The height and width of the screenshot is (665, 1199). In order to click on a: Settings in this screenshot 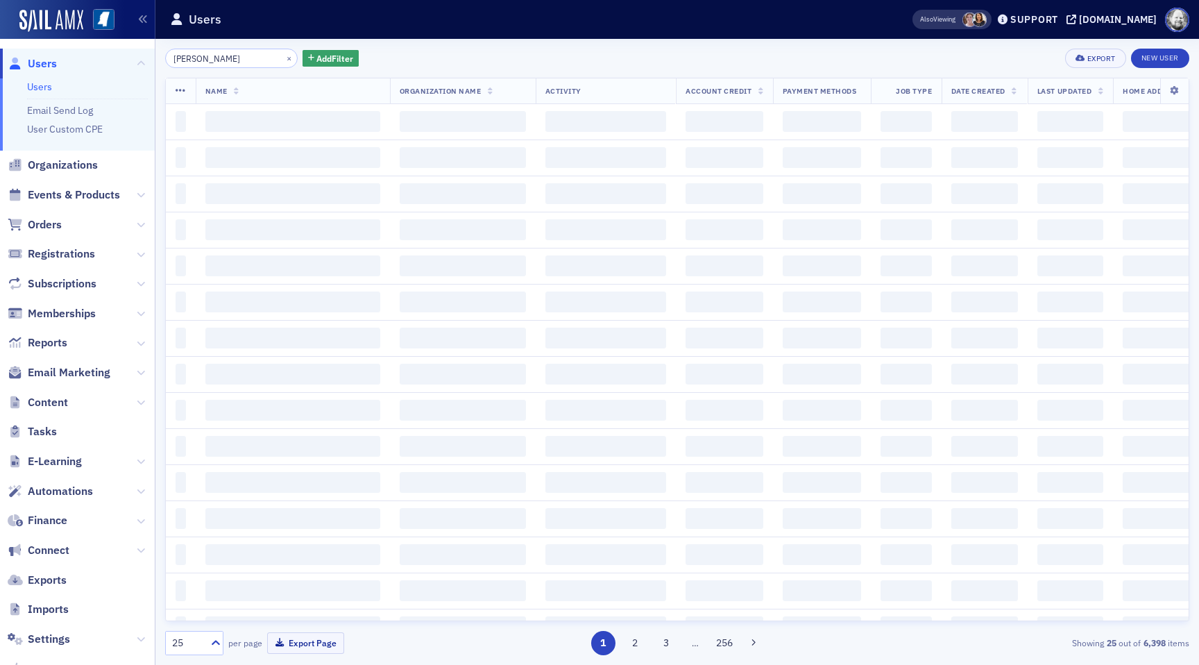, I will do `click(39, 639)`.